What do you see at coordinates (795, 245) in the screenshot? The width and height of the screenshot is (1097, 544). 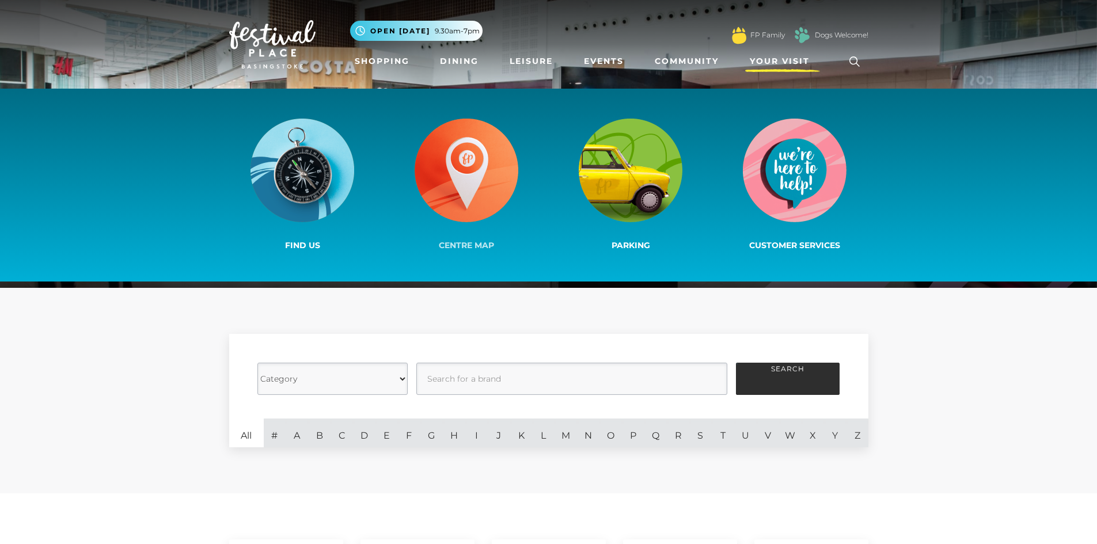 I see `span: Customer Services` at bounding box center [795, 245].